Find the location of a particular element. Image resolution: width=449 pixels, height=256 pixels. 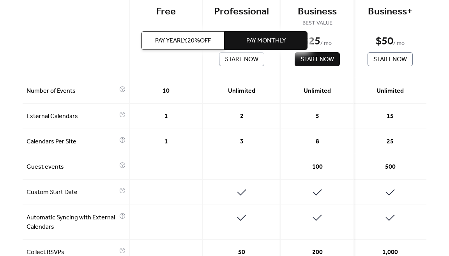

span: Pay Yearly, 20% off is located at coordinates (183, 41).